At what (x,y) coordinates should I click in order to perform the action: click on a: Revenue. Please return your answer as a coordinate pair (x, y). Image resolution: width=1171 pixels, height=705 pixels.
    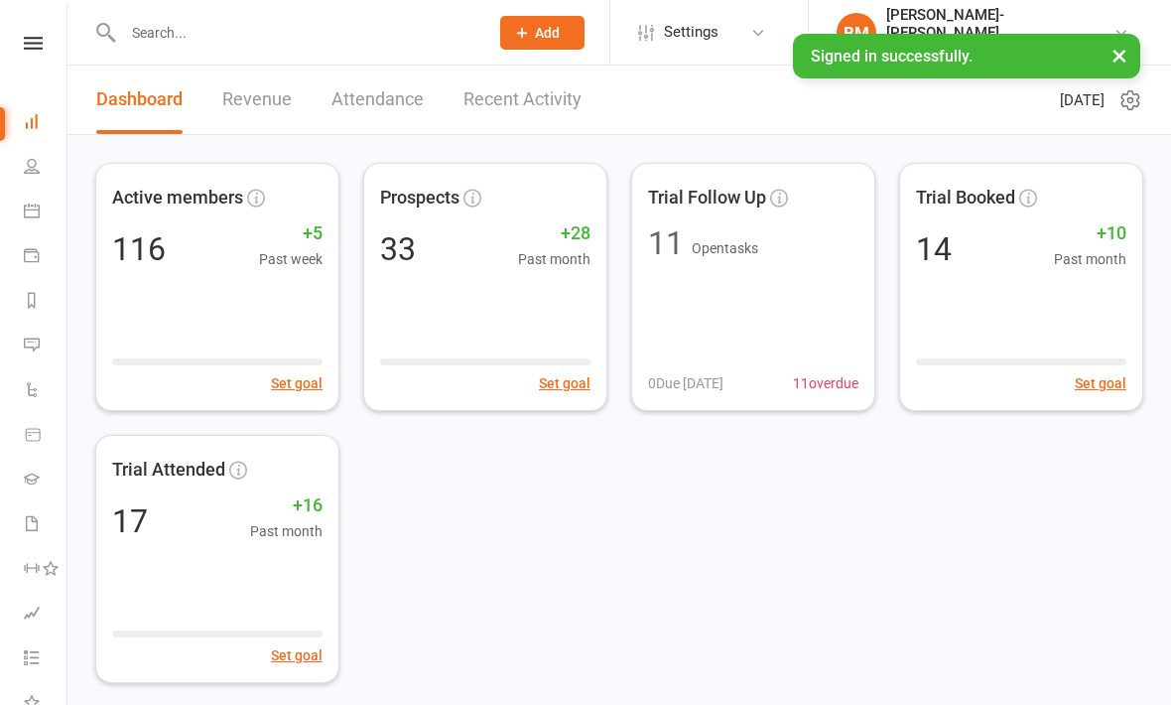
    Looking at the image, I should click on (257, 99).